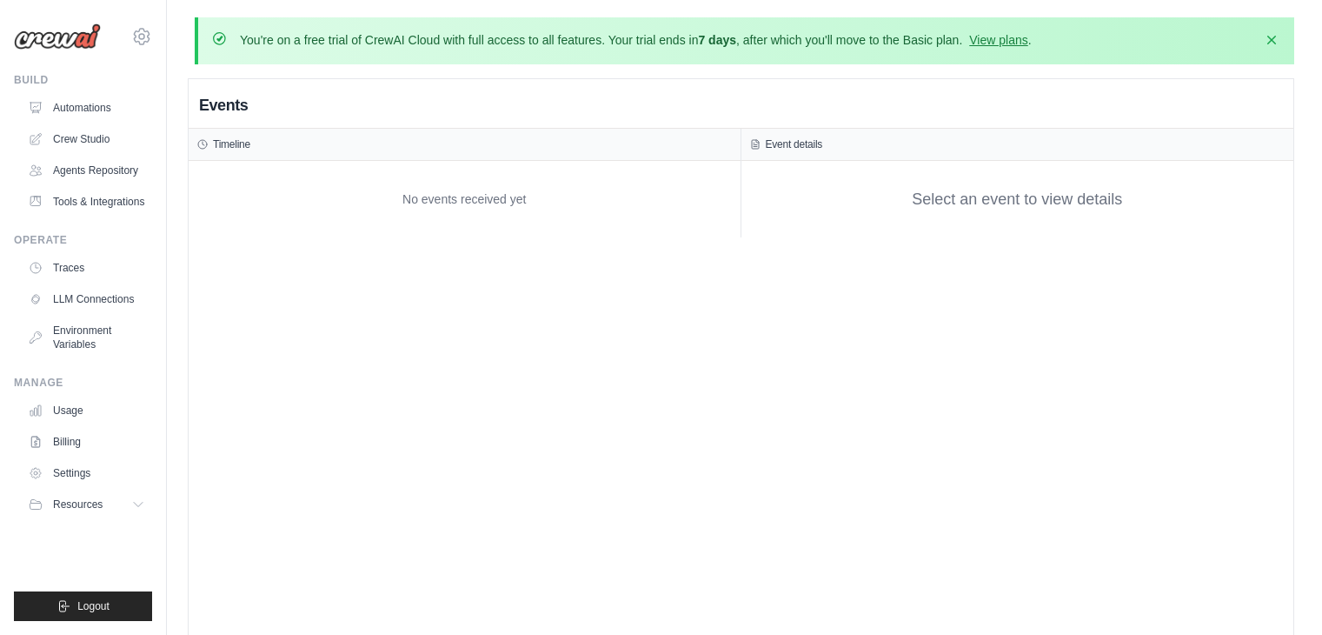 The width and height of the screenshot is (1322, 635). Describe the element at coordinates (86, 108) in the screenshot. I see `a: Automations` at that location.